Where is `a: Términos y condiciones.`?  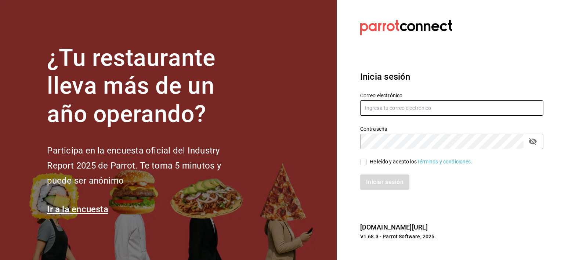 a: Términos y condiciones. is located at coordinates (444, 161).